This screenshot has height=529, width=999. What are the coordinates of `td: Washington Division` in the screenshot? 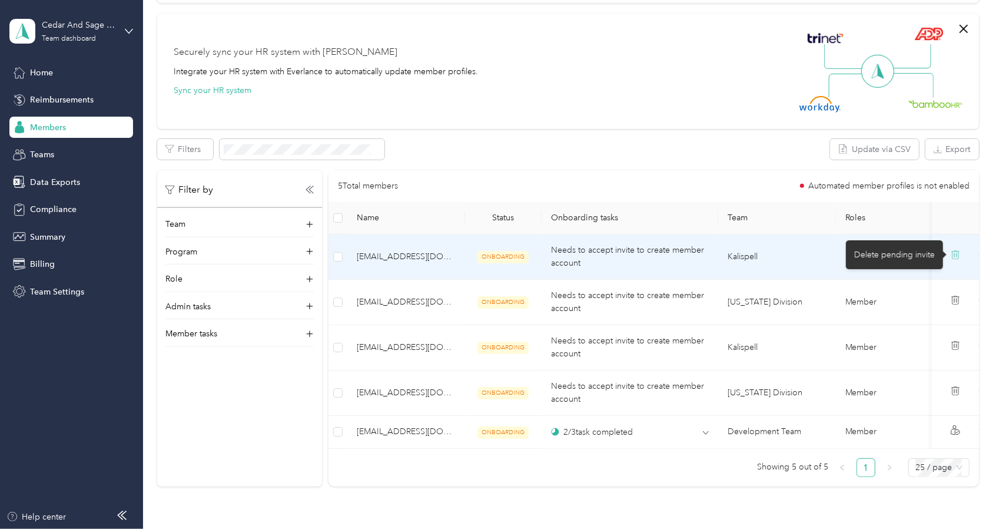 It's located at (777, 302).